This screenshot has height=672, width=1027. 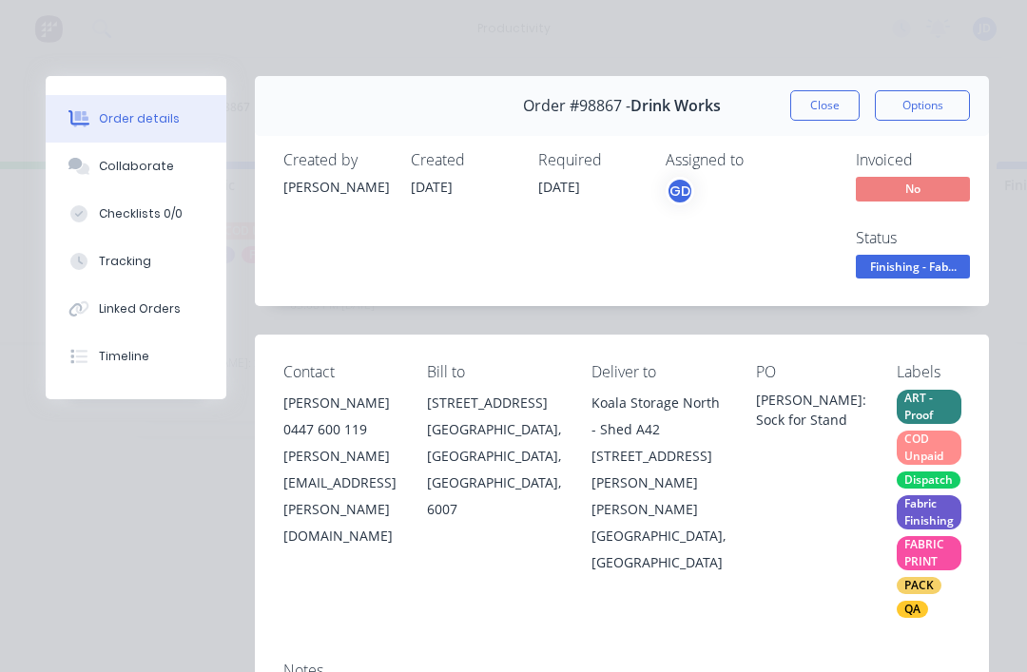 I want to click on div: Contact, so click(x=340, y=372).